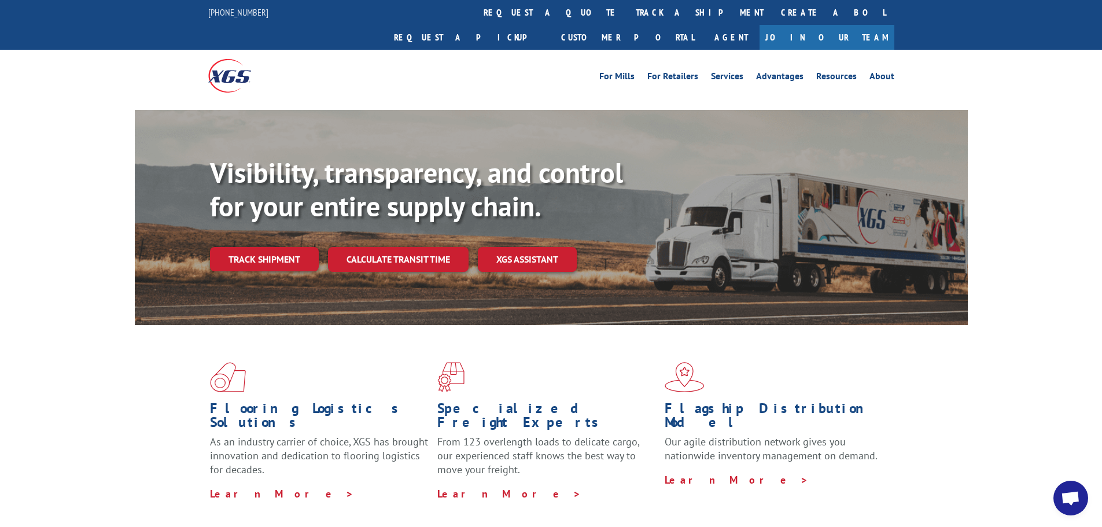  I want to click on h1: Flagship Distribution Model, so click(774, 418).